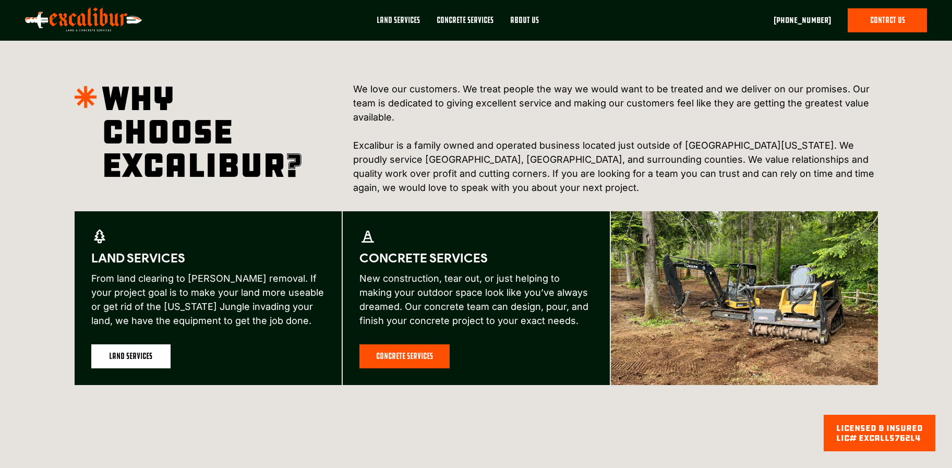 This screenshot has width=952, height=468. Describe the element at coordinates (887, 20) in the screenshot. I see `a: contact us` at that location.